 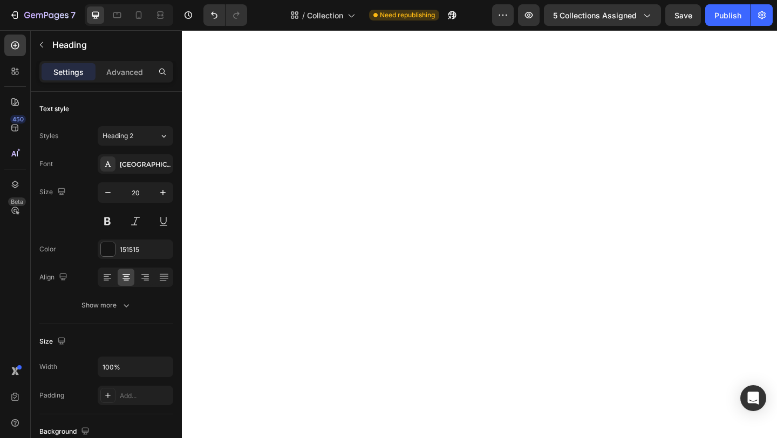 What do you see at coordinates (73, 15) in the screenshot?
I see `p: 7` at bounding box center [73, 15].